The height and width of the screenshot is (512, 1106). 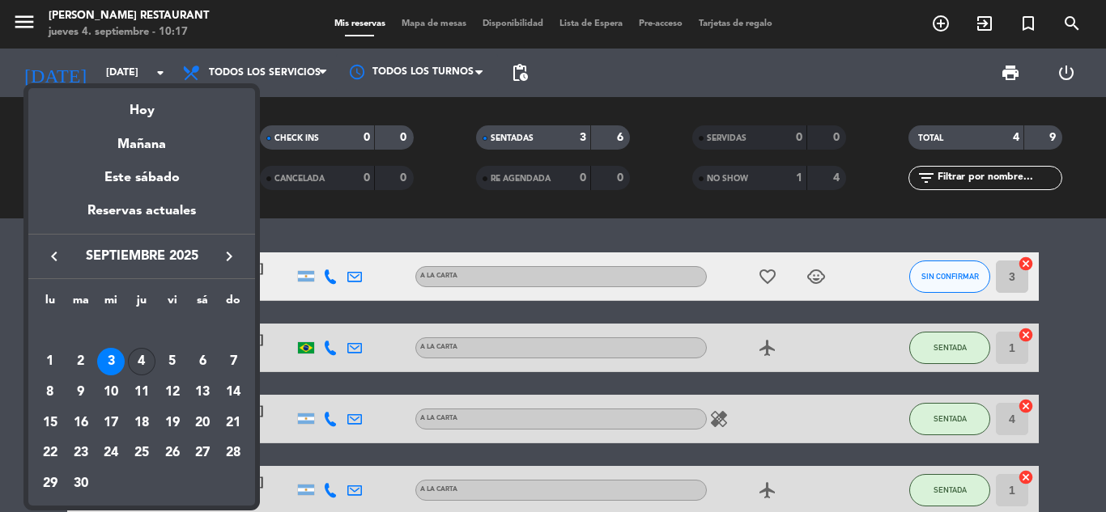 I want to click on td: 30 de septiembre de 2025, so click(x=81, y=484).